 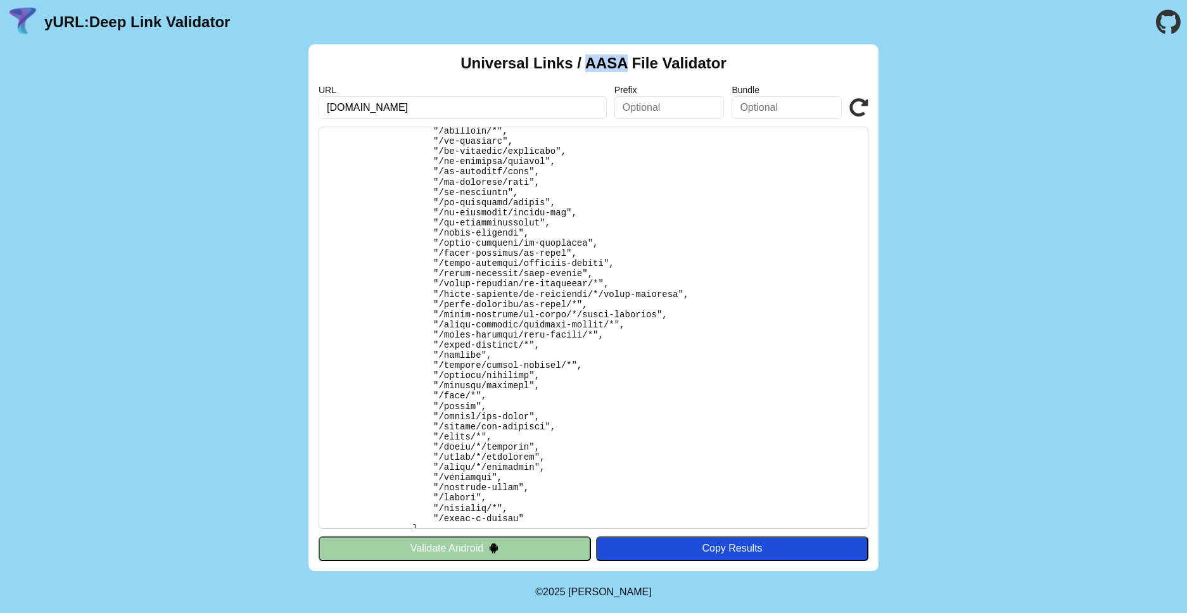 I want to click on div: Copy Results, so click(x=732, y=549).